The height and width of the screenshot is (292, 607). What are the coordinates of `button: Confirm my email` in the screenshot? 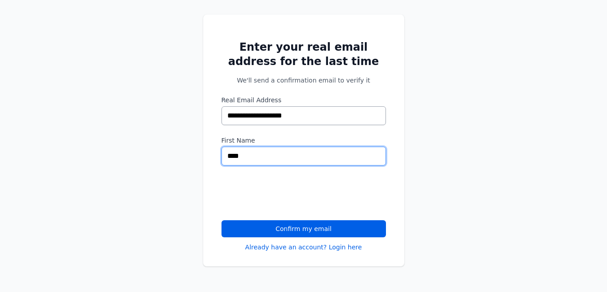 It's located at (304, 229).